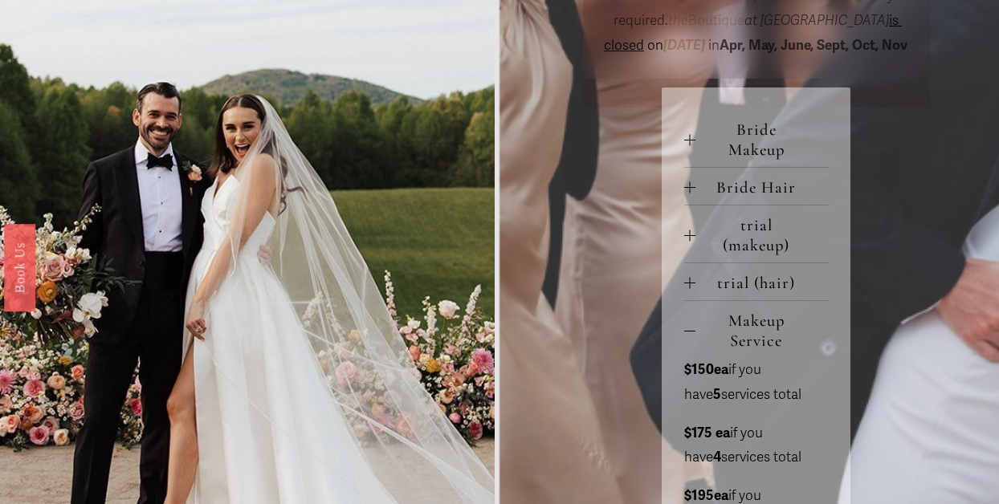 The height and width of the screenshot is (504, 999). I want to click on button: trial (makeup), so click(756, 234).